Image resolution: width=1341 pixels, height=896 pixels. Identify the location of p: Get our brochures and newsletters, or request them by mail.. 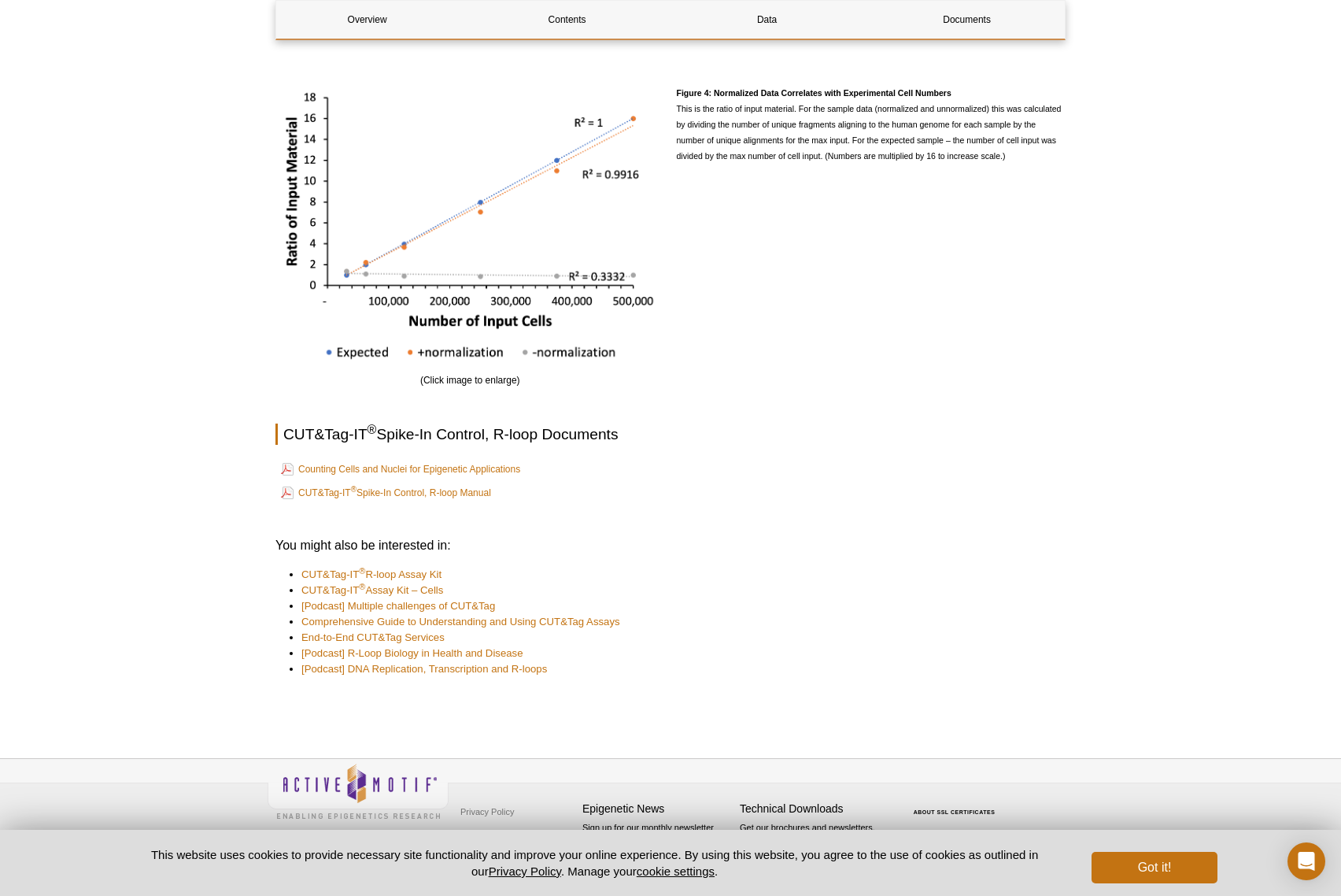
(815, 841).